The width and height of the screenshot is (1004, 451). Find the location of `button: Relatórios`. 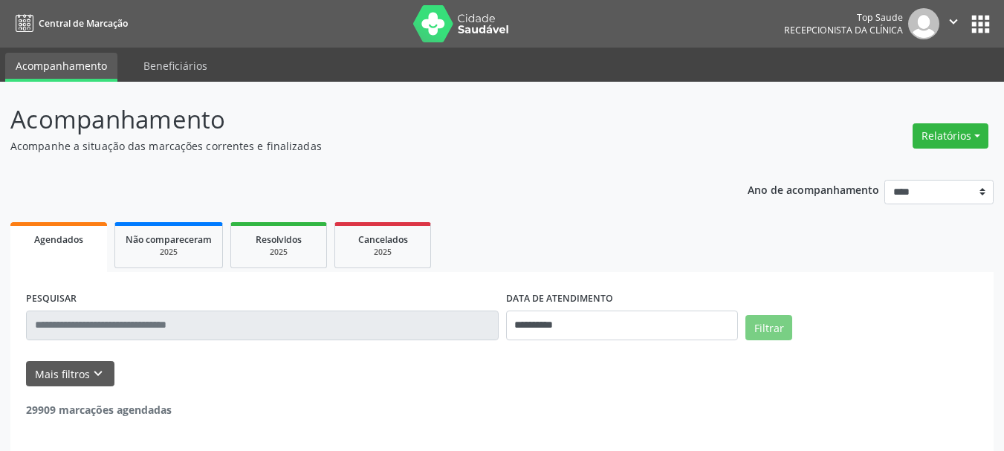

button: Relatórios is located at coordinates (951, 136).